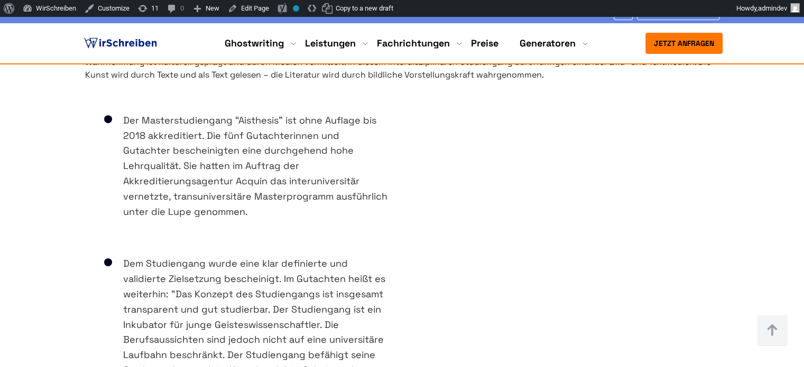 This screenshot has width=804, height=367. Describe the element at coordinates (121, 43) in the screenshot. I see `img: logo ghostwriter-österreich` at that location.